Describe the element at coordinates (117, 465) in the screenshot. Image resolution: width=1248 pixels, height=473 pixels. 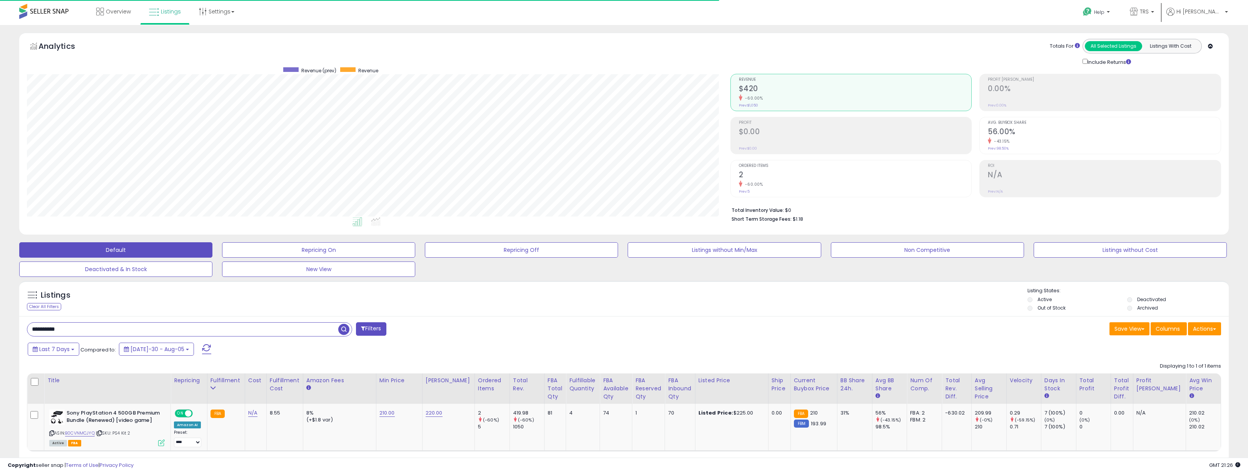
I see `a: Privacy Policy` at that location.